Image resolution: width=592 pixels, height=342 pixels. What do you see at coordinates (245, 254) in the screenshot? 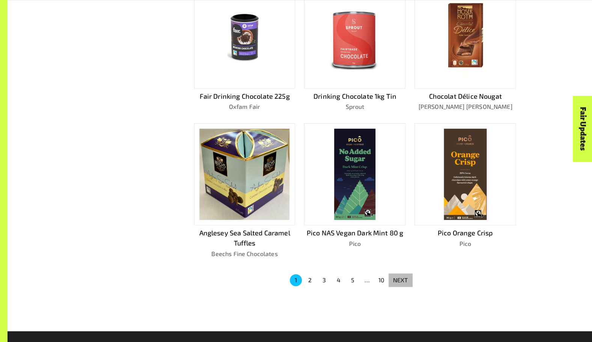
I see `p: Beechs Fine Chocolates` at bounding box center [245, 254].